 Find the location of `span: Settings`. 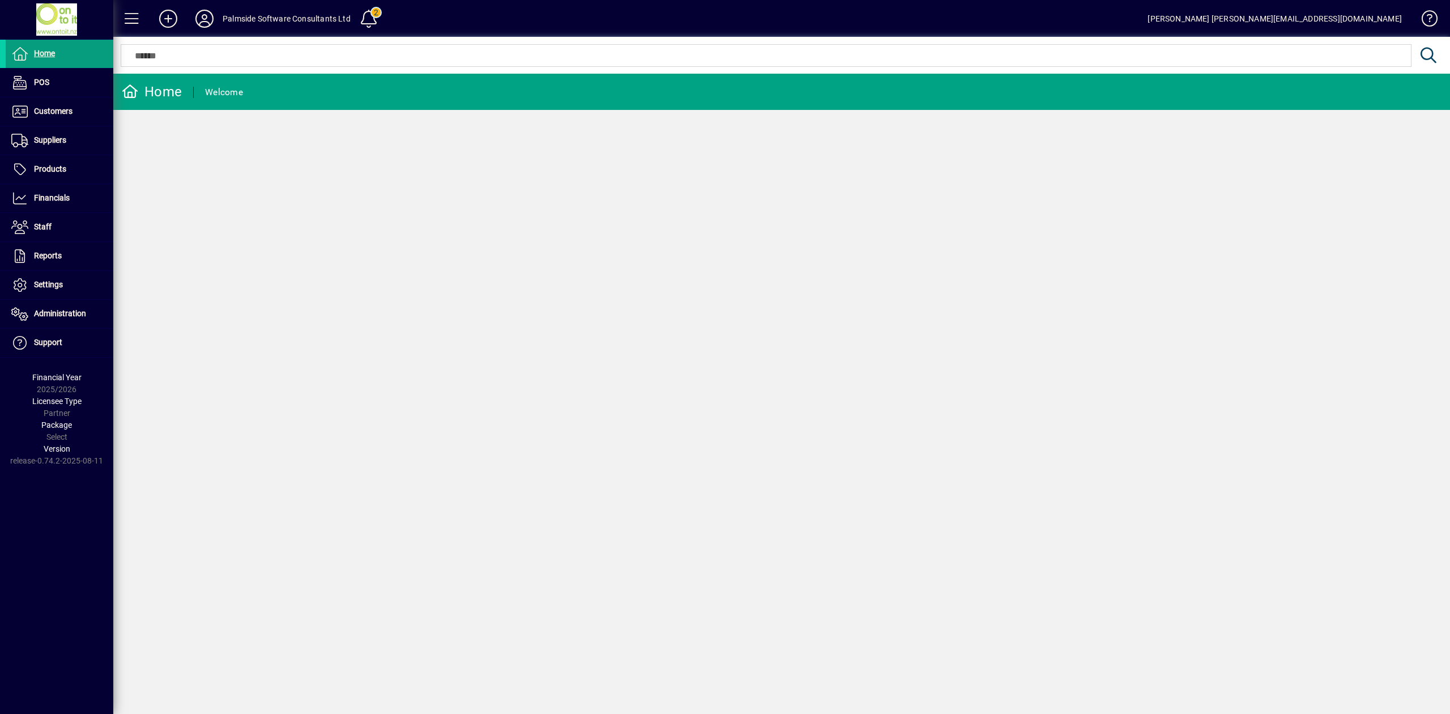

span: Settings is located at coordinates (48, 284).